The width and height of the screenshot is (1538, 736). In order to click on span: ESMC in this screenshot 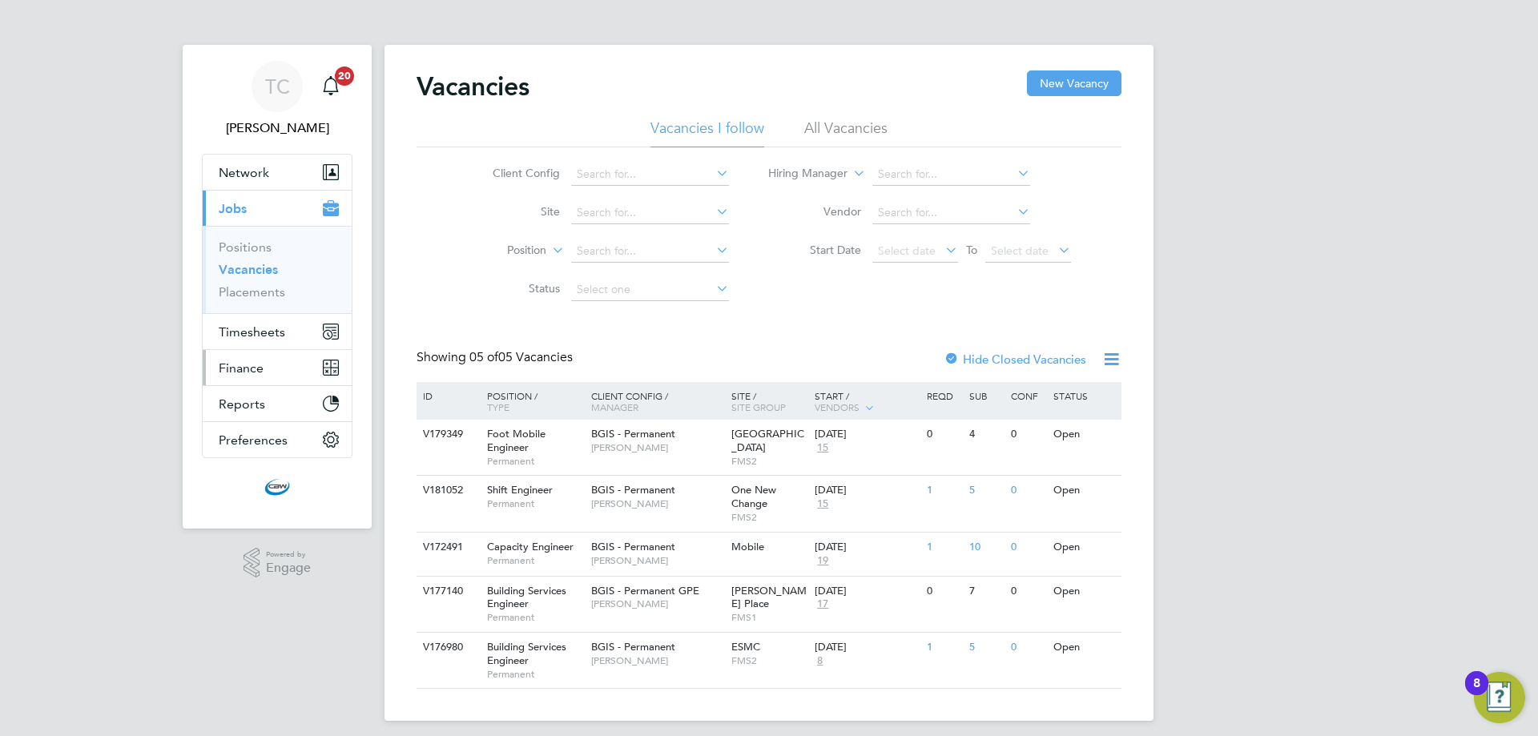, I will do `click(746, 646)`.